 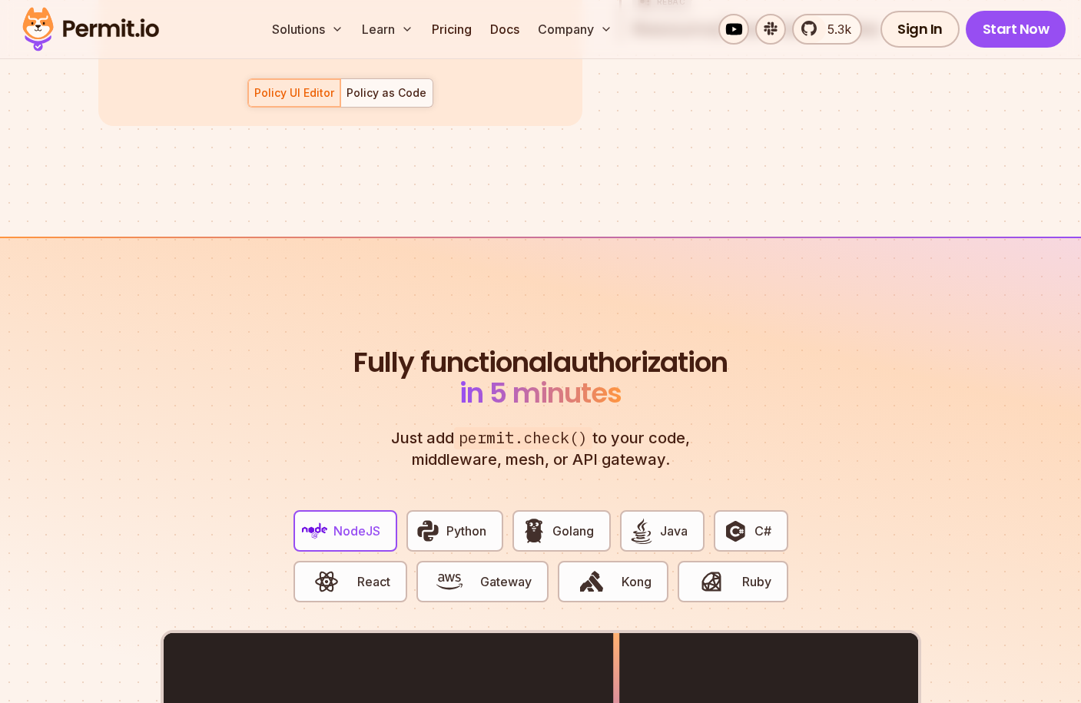 What do you see at coordinates (327, 582) in the screenshot?
I see `img: React` at bounding box center [327, 582].